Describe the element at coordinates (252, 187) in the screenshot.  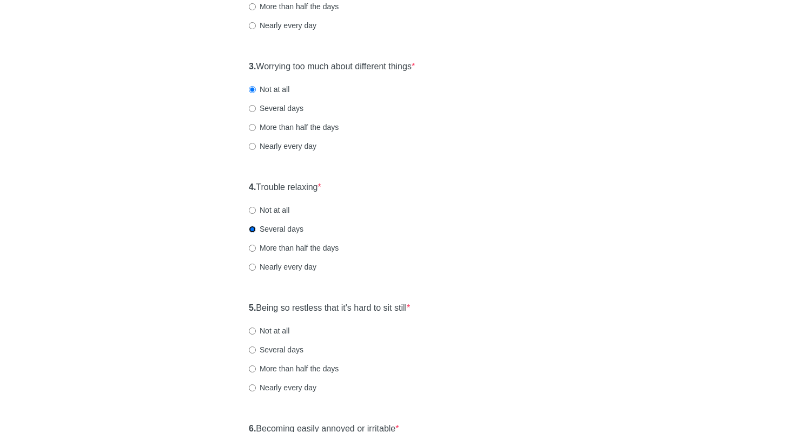
I see `strong: 4.` at that location.